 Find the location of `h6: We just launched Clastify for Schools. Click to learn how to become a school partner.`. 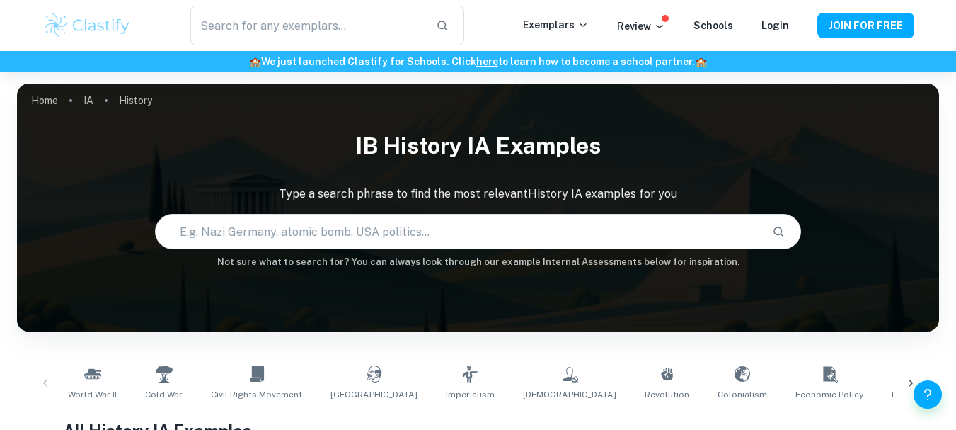

h6: We just launched Clastify for Schools. Click to learn how to become a school partner. is located at coordinates (478, 62).